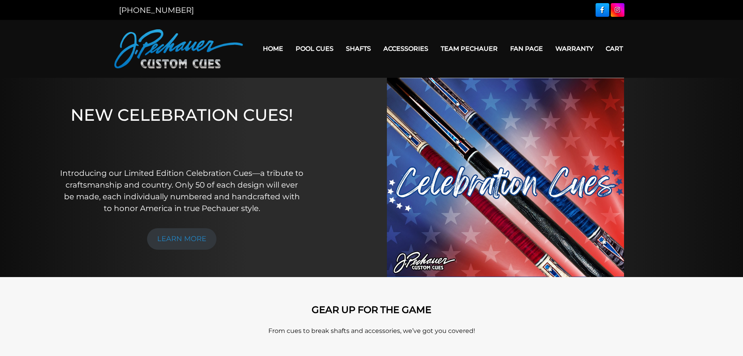  I want to click on a: Shafts, so click(359, 48).